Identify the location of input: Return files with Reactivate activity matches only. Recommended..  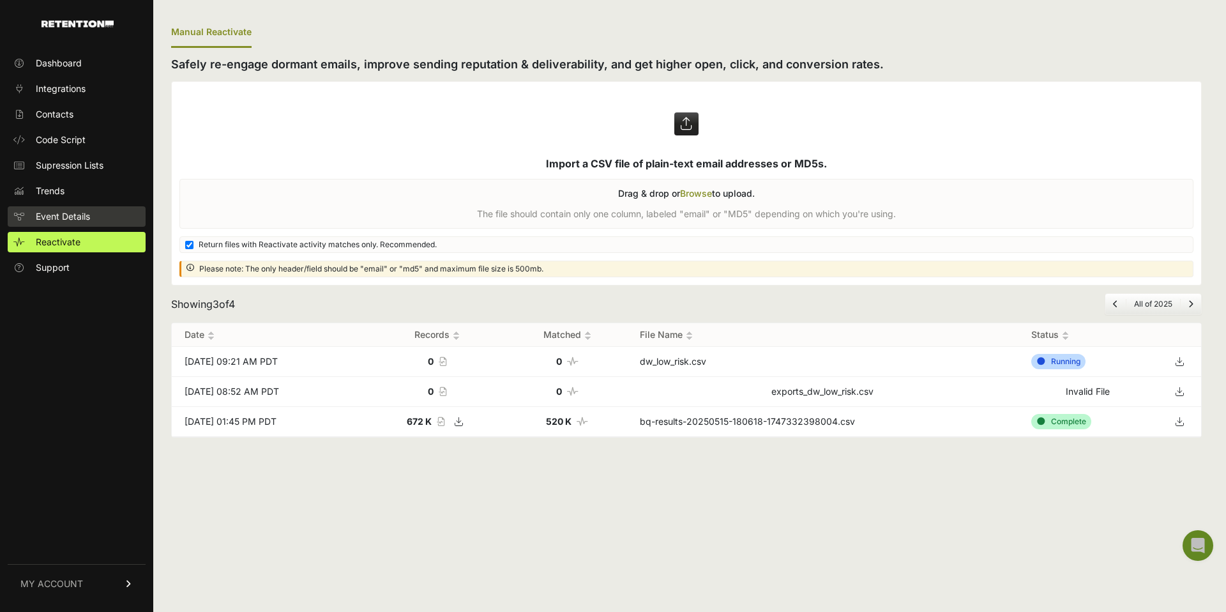
(189, 245).